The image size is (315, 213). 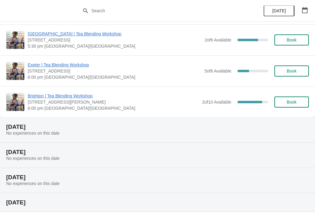 I want to click on img: Exeter | Tea Blending Workshop | 46 High Street, Exeter, EX4 3DJ | 6:00 pm Europe/London, so click(x=15, y=71).